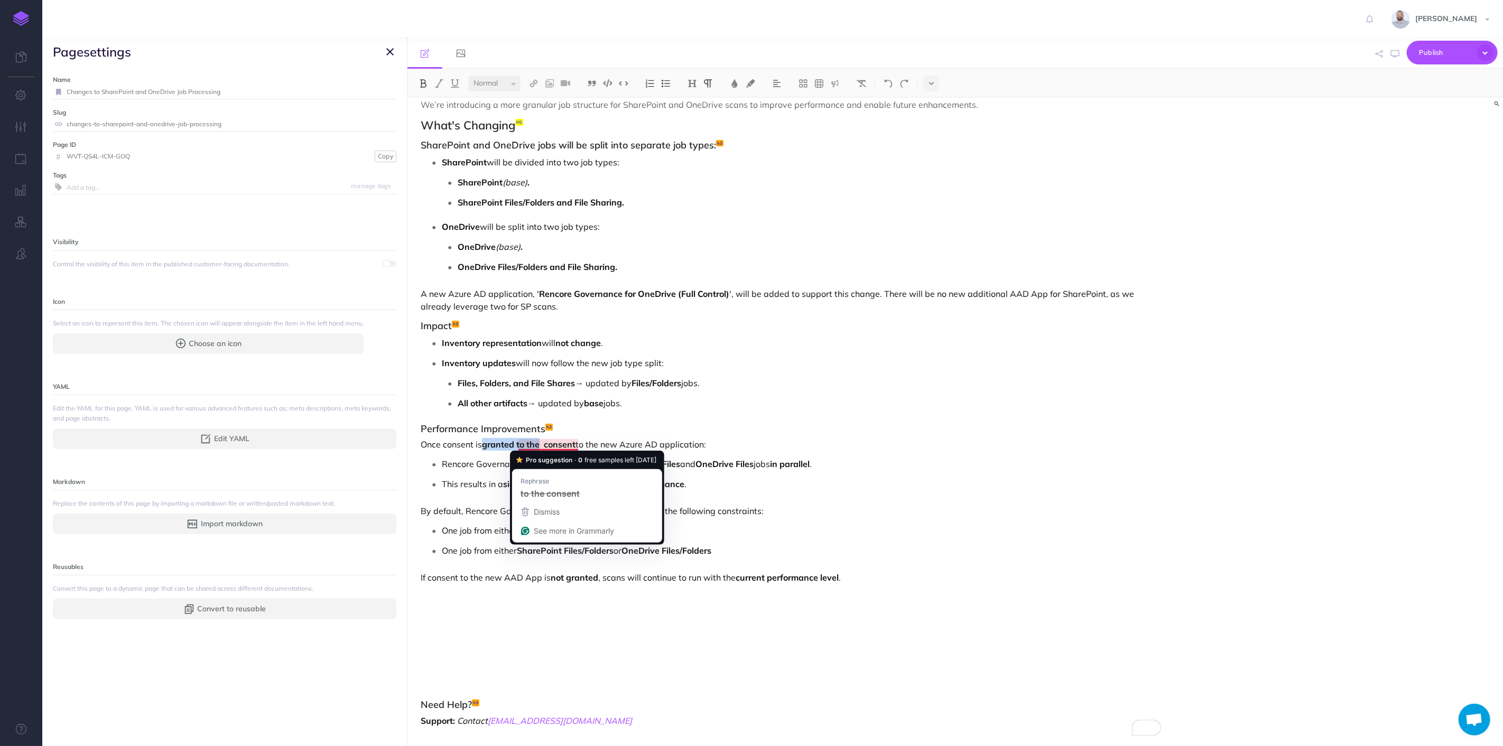 The width and height of the screenshot is (1503, 746). I want to click on p: We’re introducing a more granular job structure for SharePoint and OneDrive scans to improve perf..., so click(791, 105).